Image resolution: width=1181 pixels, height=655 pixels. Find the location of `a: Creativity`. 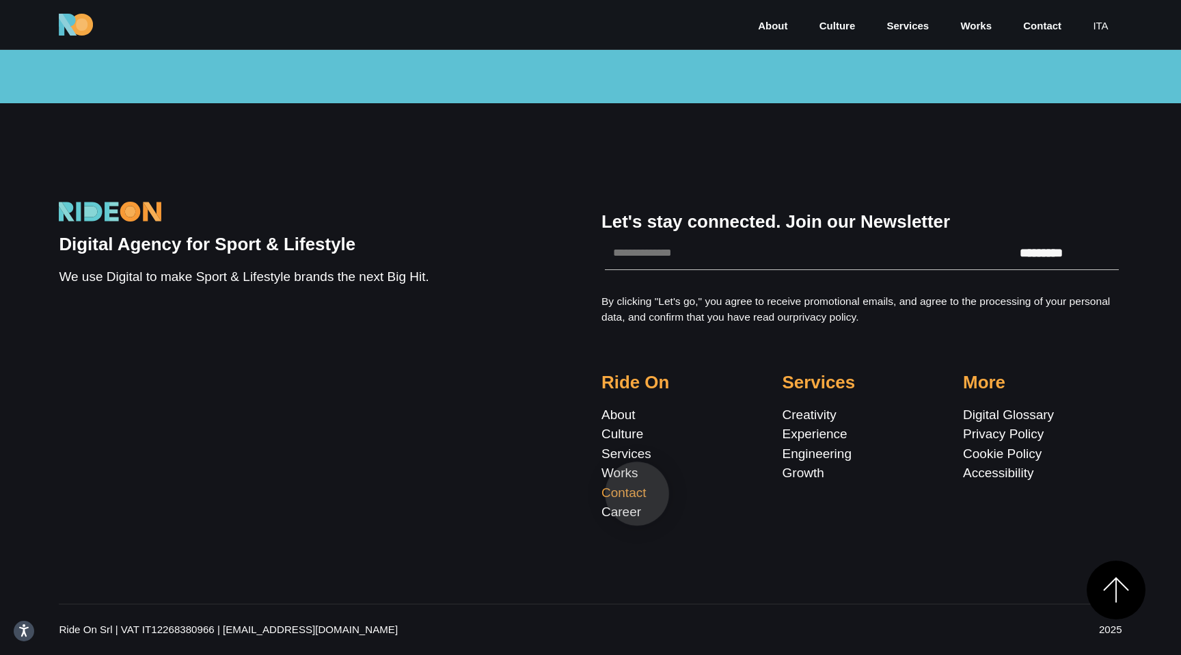

a: Creativity is located at coordinates (809, 414).